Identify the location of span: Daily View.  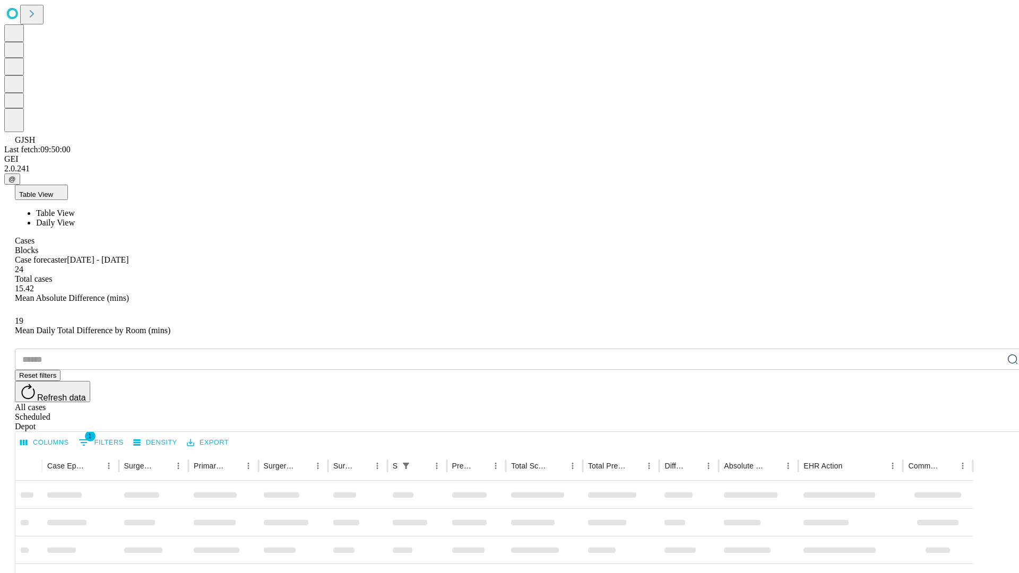
(55, 222).